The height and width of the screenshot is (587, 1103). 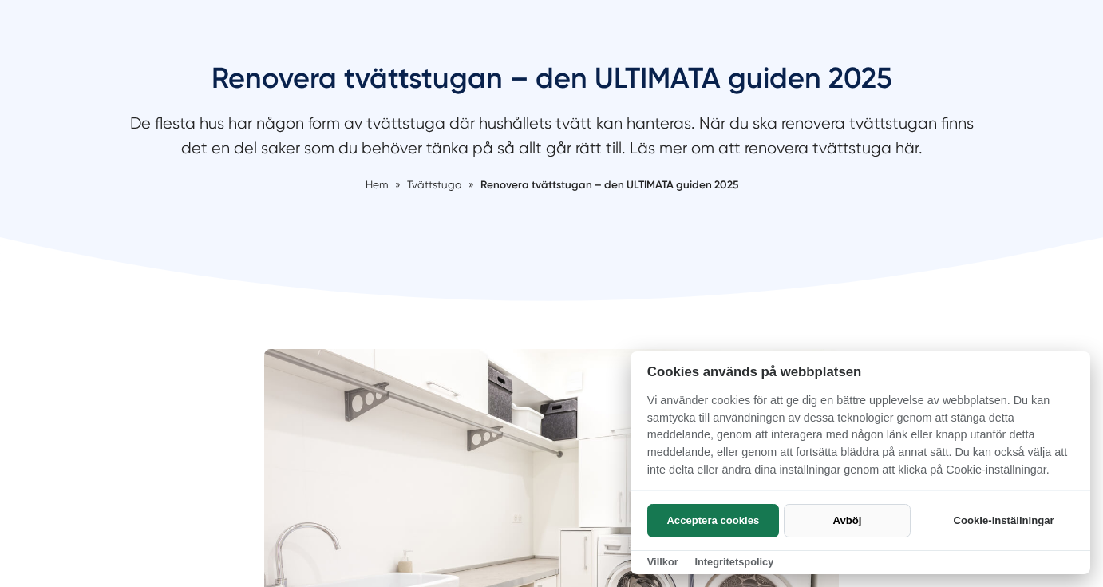 I want to click on button: Cookie-inställningar, so click(x=1004, y=521).